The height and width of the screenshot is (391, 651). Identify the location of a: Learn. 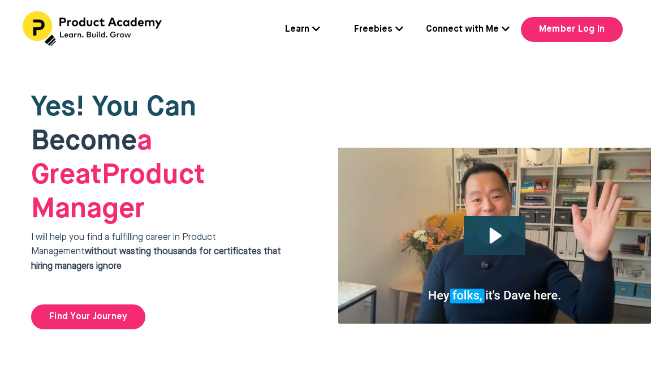
(303, 30).